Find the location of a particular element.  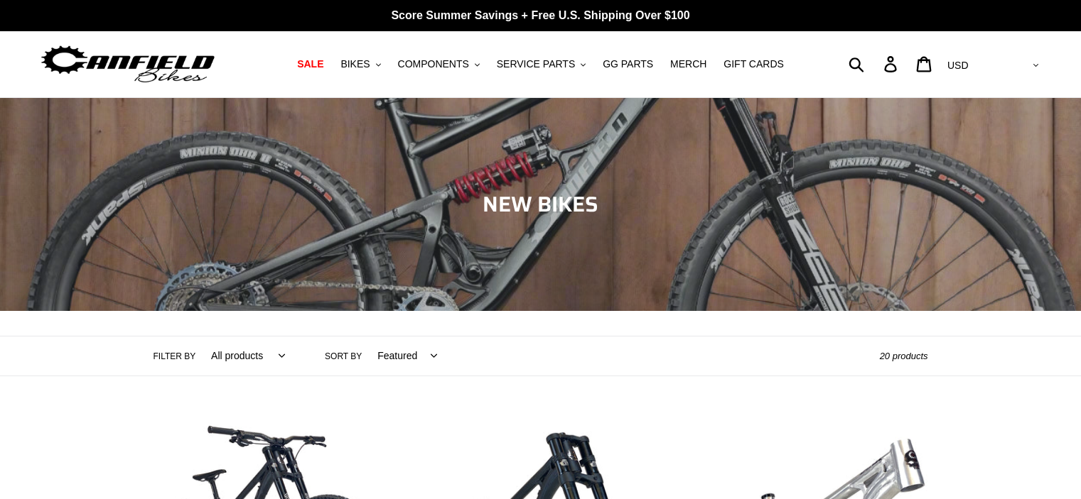

span: GG PARTS is located at coordinates (627, 64).